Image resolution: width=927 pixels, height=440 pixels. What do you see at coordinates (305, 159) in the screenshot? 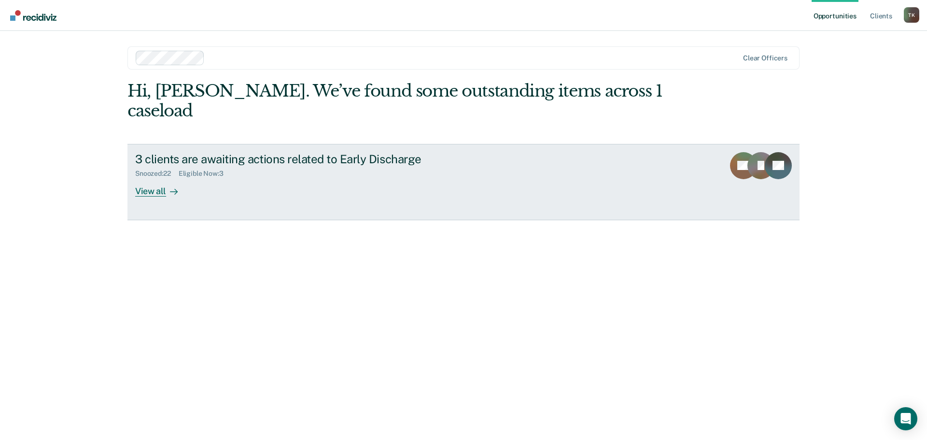
I see `div: 3 clients are awaiting actions related to Early Discharge` at bounding box center [305, 159].